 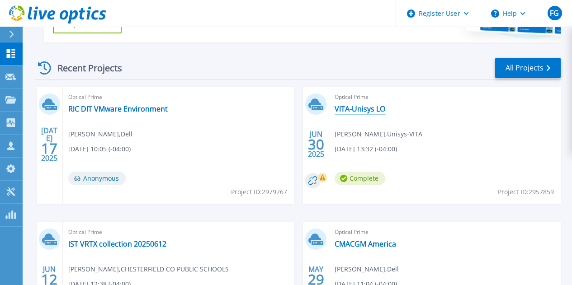 What do you see at coordinates (97, 178) in the screenshot?
I see `span: Anonymous` at bounding box center [97, 178].